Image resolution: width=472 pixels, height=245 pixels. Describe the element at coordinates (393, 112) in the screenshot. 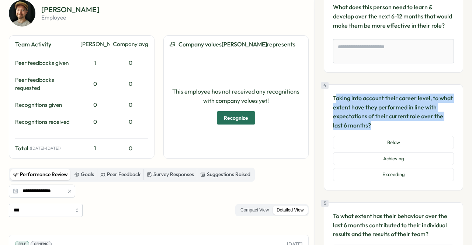

I see `p: Taking into account their career level, to what extent have they performed in line with expectati...` at that location.